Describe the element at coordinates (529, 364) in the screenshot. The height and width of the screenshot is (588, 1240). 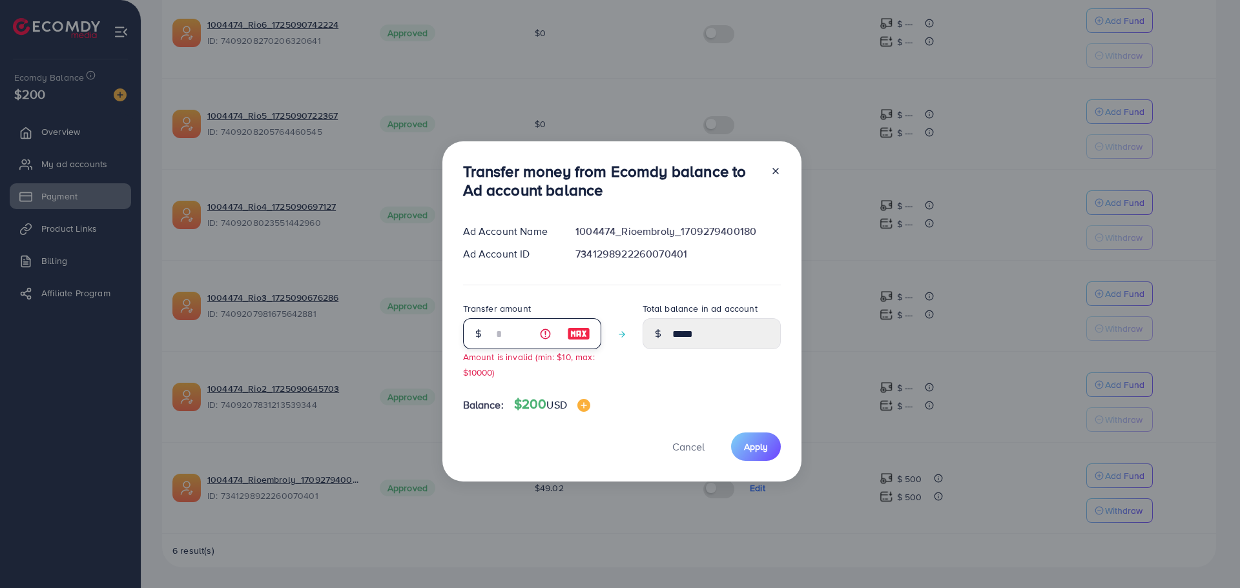
I see `small: Amount is invalid (min: $10, max: $10000)` at that location.